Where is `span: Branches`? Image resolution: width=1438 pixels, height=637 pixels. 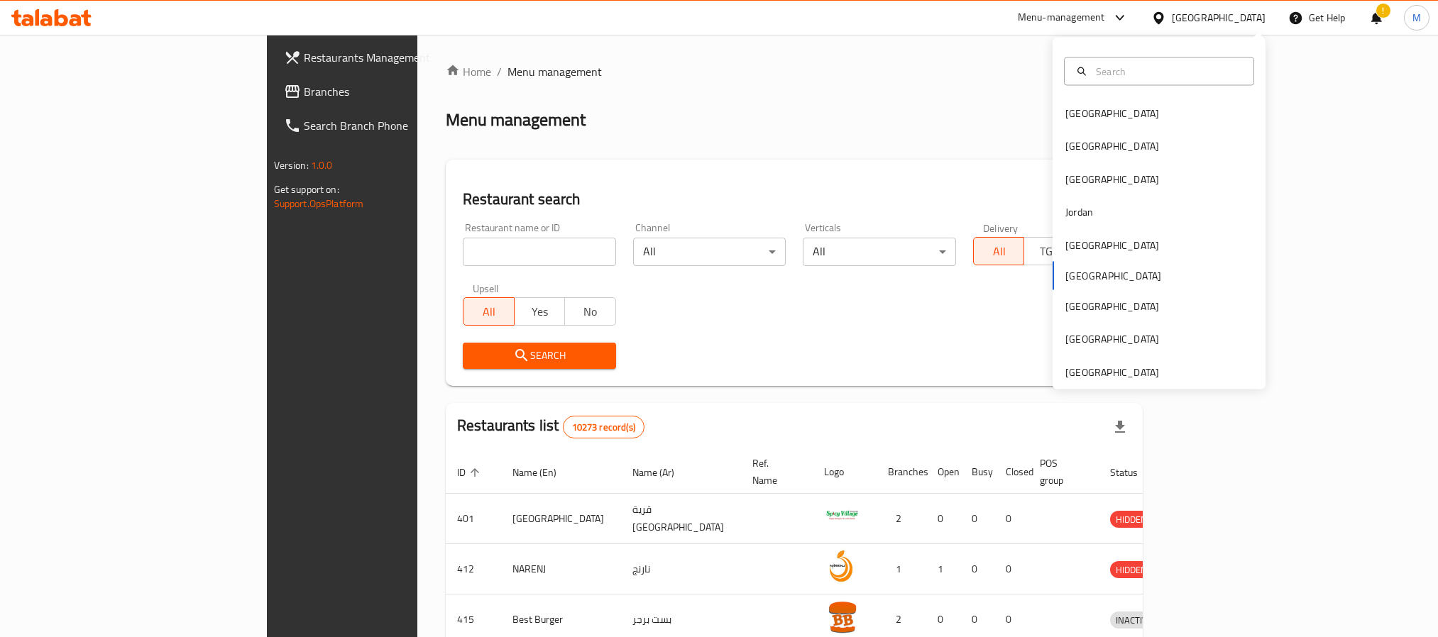 span: Branches is located at coordinates (400, 92).